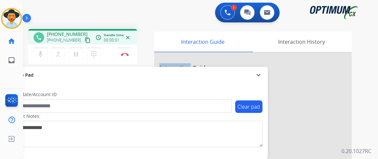  I want to click on button: Clear pad, so click(248, 107).